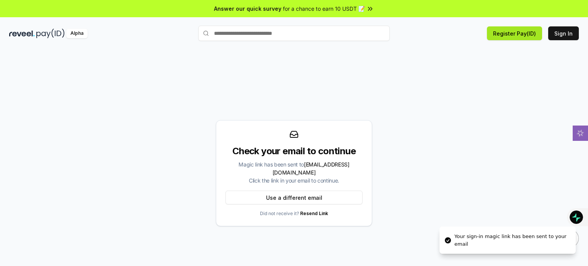 This screenshot has height=266, width=588. Describe the element at coordinates (511, 240) in the screenshot. I see `div: Your sign-in magic link has been sent to your email` at that location.